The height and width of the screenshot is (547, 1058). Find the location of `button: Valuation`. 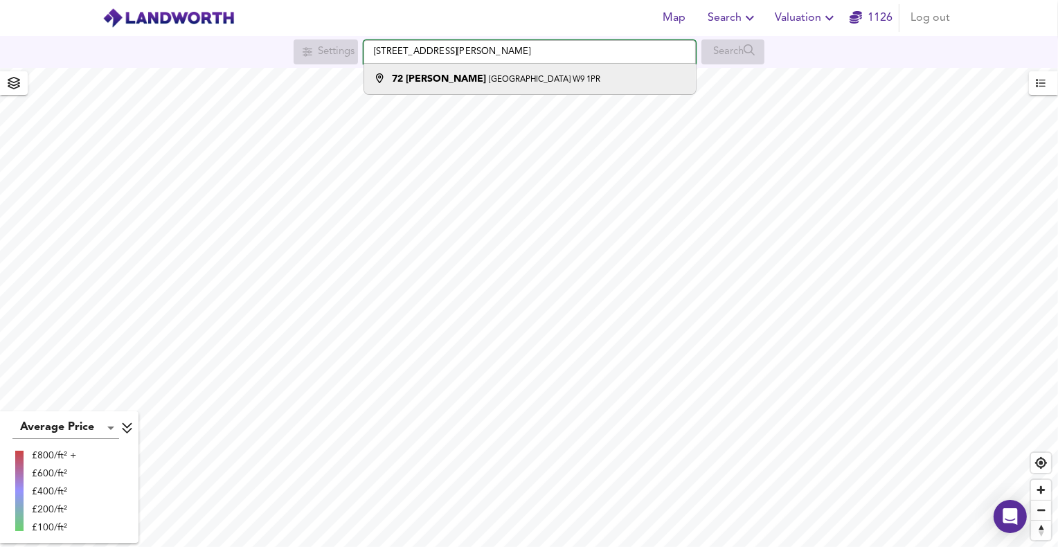

button: Valuation is located at coordinates (806, 18).